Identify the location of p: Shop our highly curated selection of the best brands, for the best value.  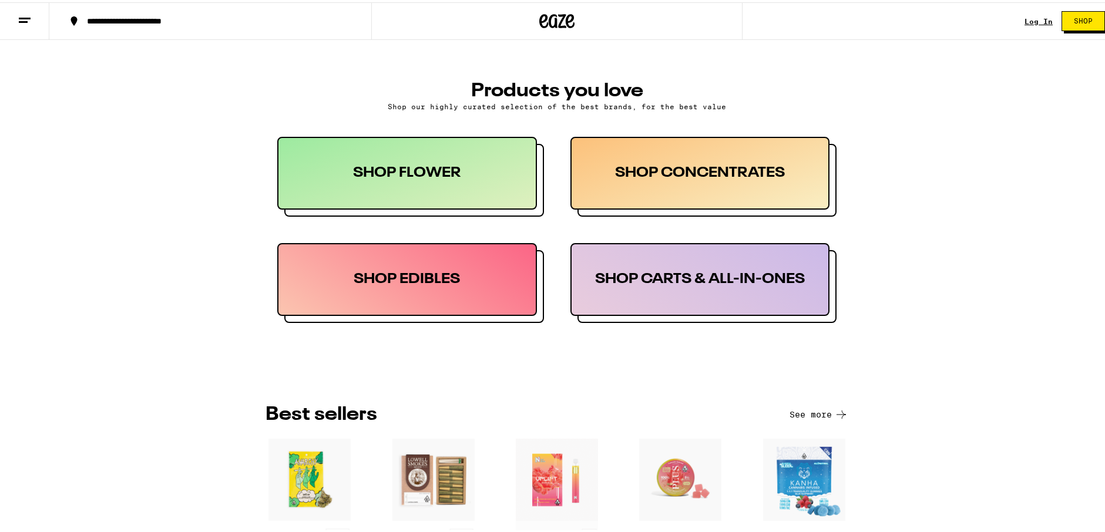
(557, 104).